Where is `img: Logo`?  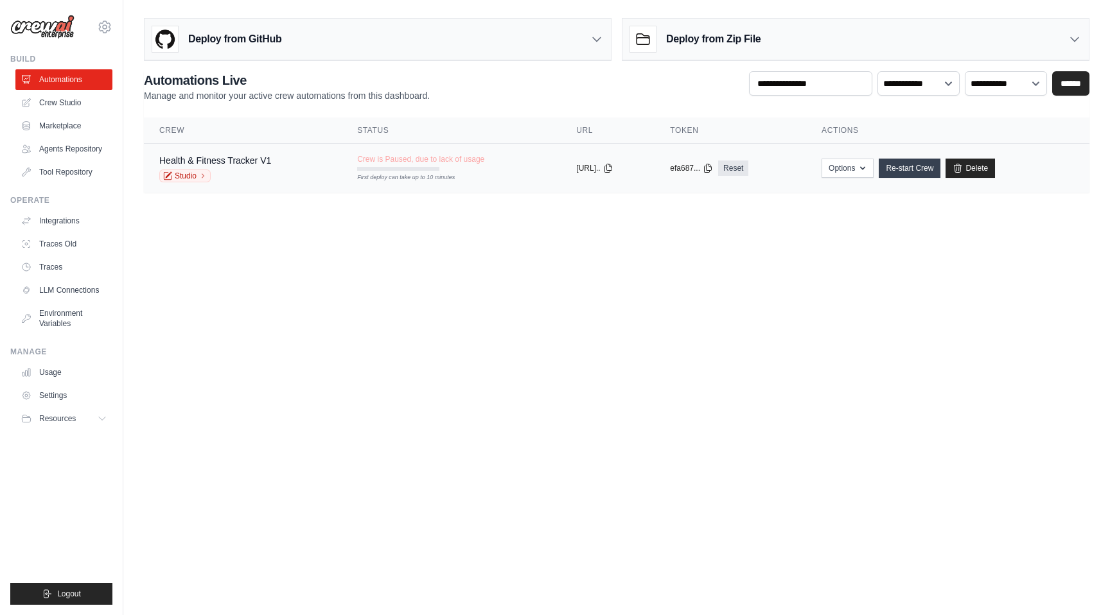 img: Logo is located at coordinates (42, 27).